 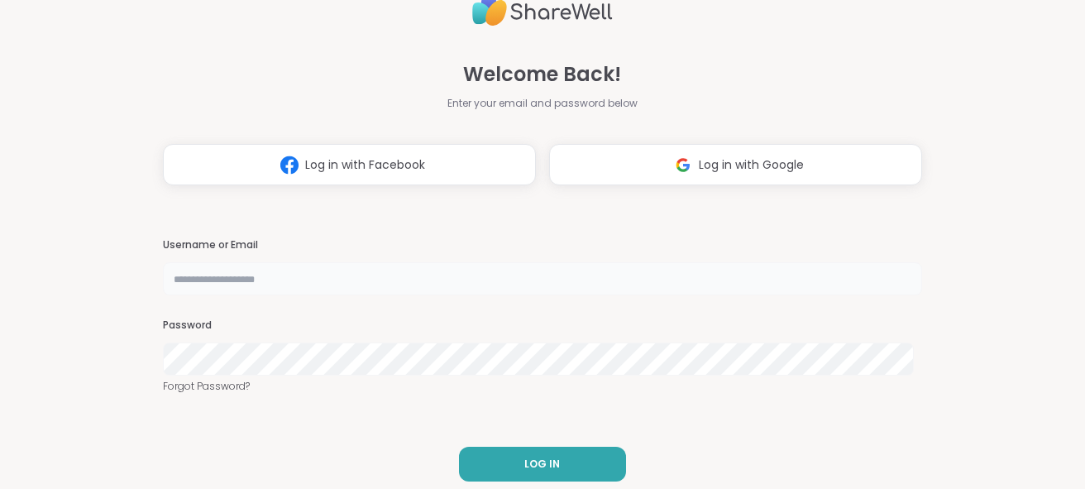 What do you see at coordinates (542, 103) in the screenshot?
I see `span: Enter your email and password below` at bounding box center [542, 103].